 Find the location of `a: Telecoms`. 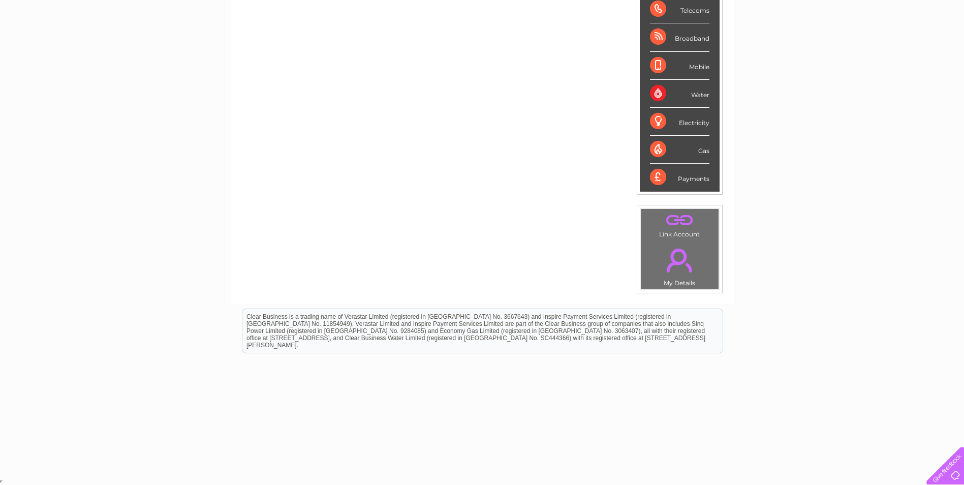

a: Telecoms is located at coordinates (854, 47).